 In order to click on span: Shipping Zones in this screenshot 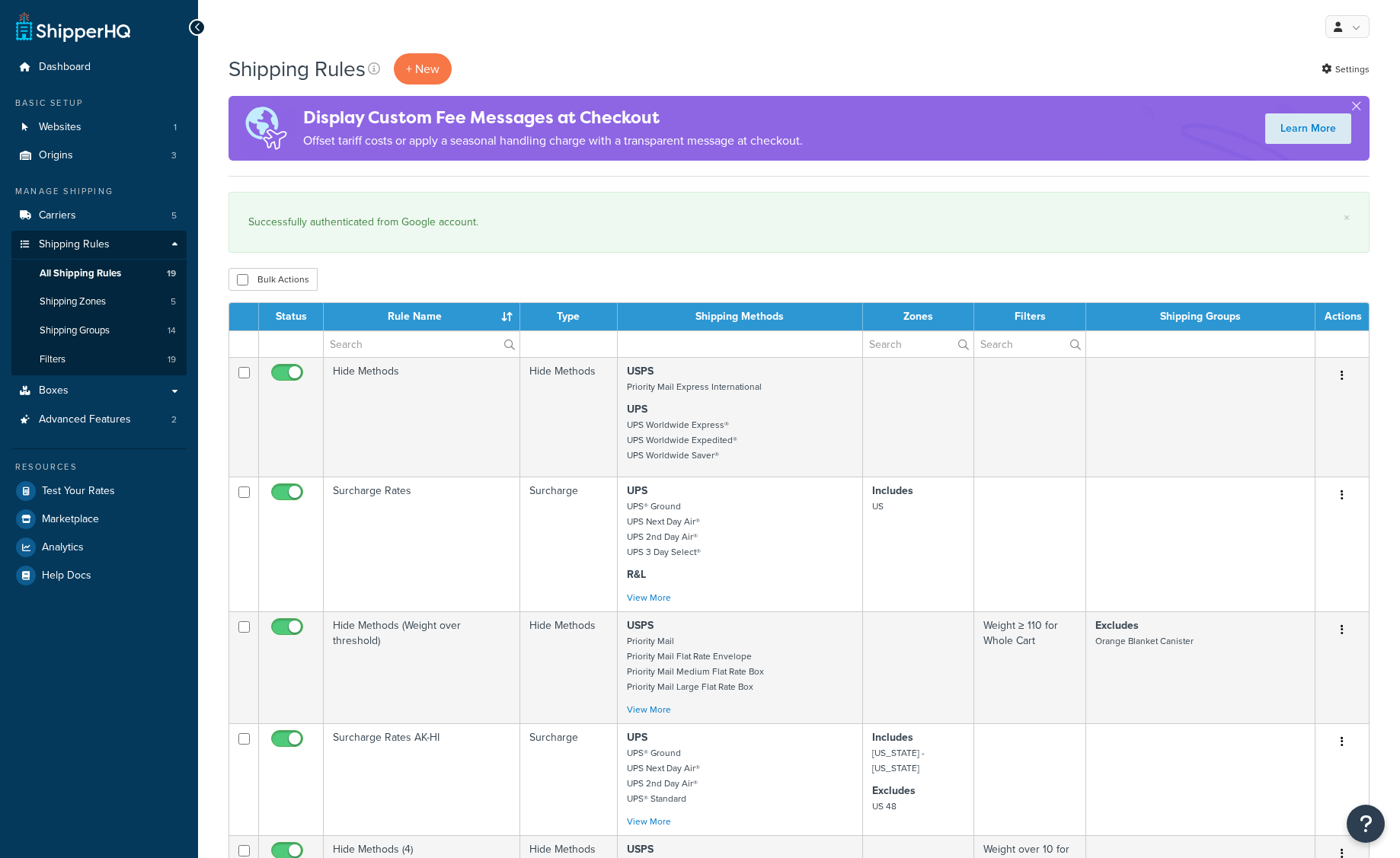, I will do `click(72, 301)`.